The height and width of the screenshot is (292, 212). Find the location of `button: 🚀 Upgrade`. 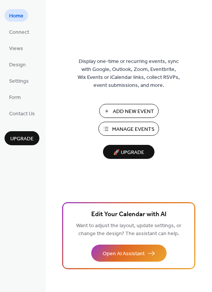

button: 🚀 Upgrade is located at coordinates (129, 151).